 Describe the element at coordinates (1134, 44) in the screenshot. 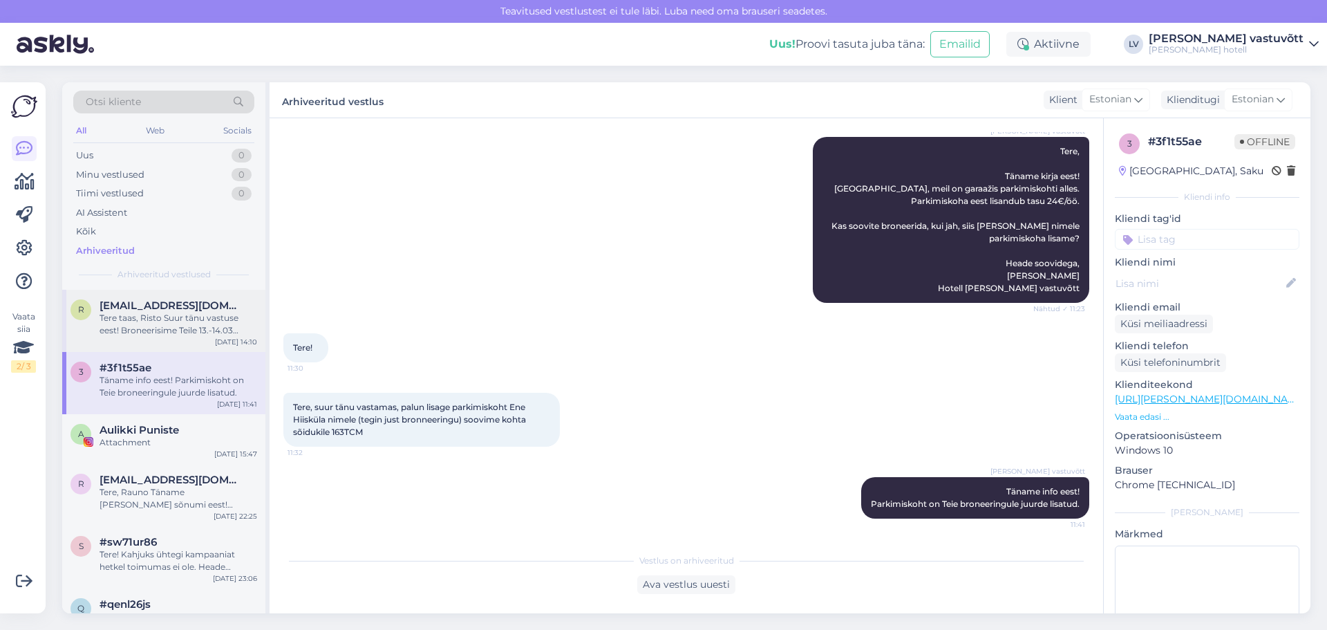

I see `div: LV` at that location.